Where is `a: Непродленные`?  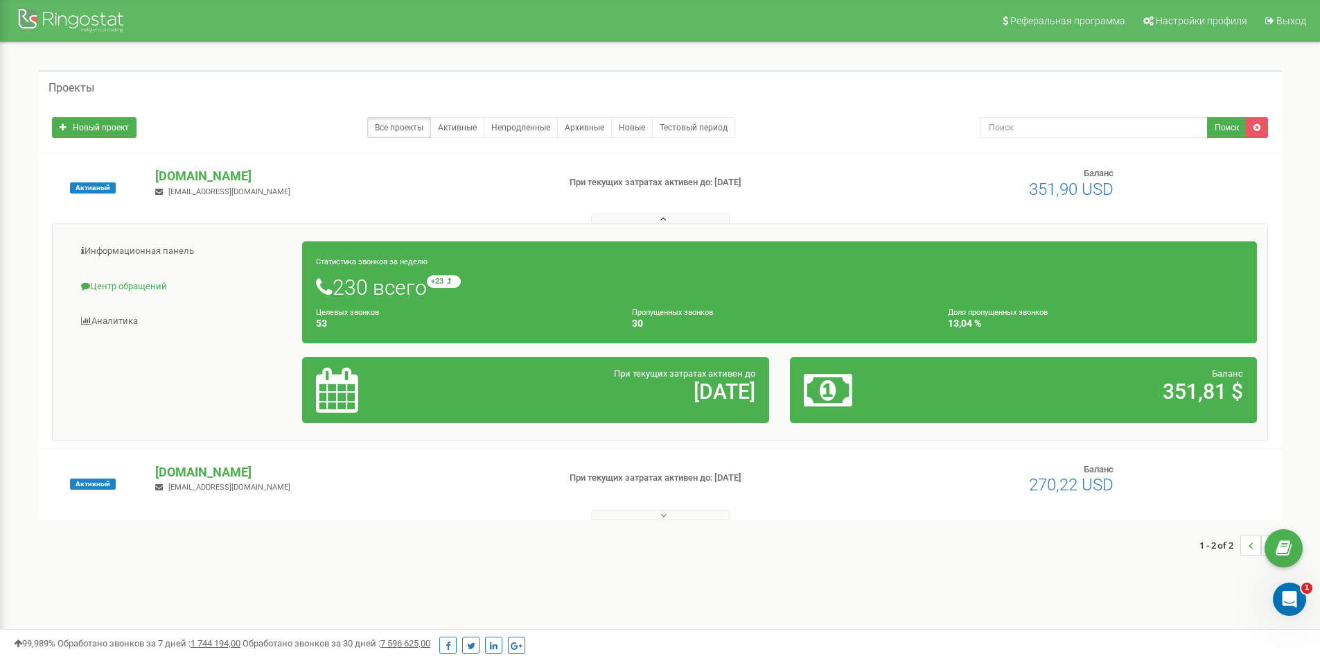
a: Непродленные is located at coordinates (521, 128).